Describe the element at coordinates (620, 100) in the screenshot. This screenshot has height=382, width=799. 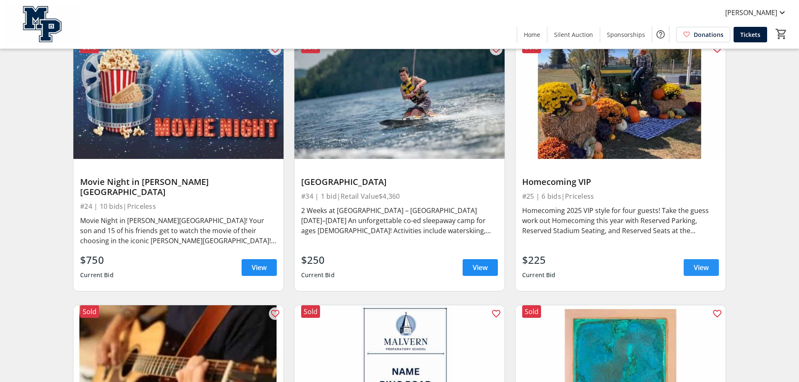
I see `img: Homecoming VIP` at that location.